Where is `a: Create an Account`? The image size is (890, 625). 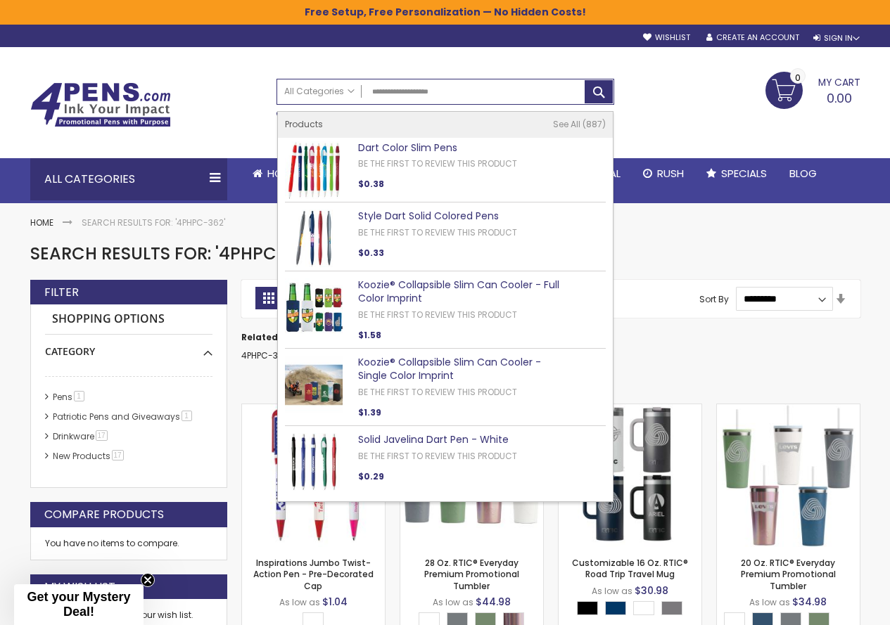
a: Create an Account is located at coordinates (753, 37).